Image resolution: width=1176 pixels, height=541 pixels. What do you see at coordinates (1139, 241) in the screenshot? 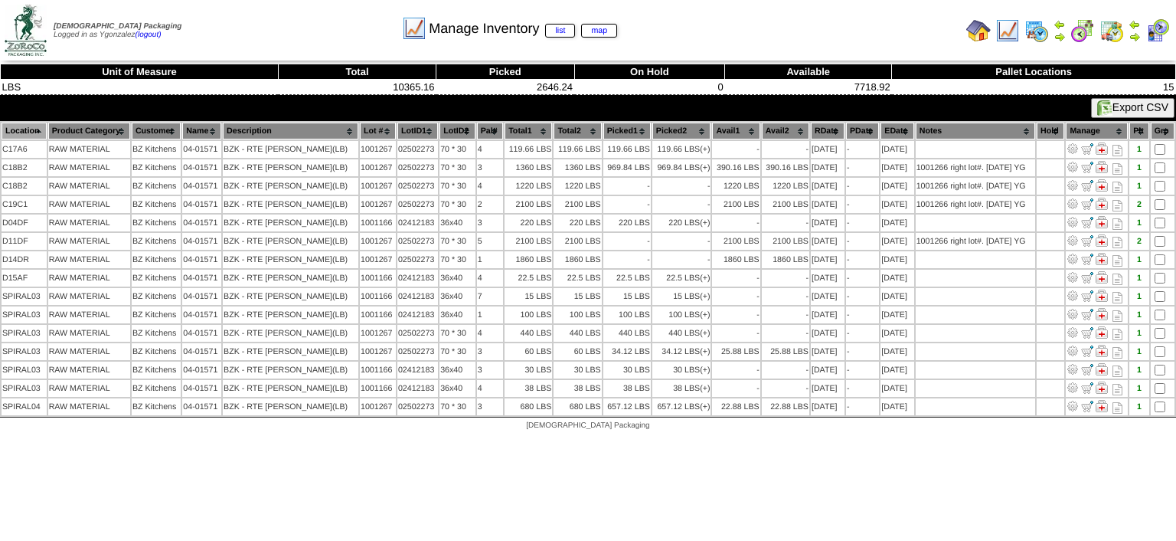
I see `div: 2` at bounding box center [1139, 241].